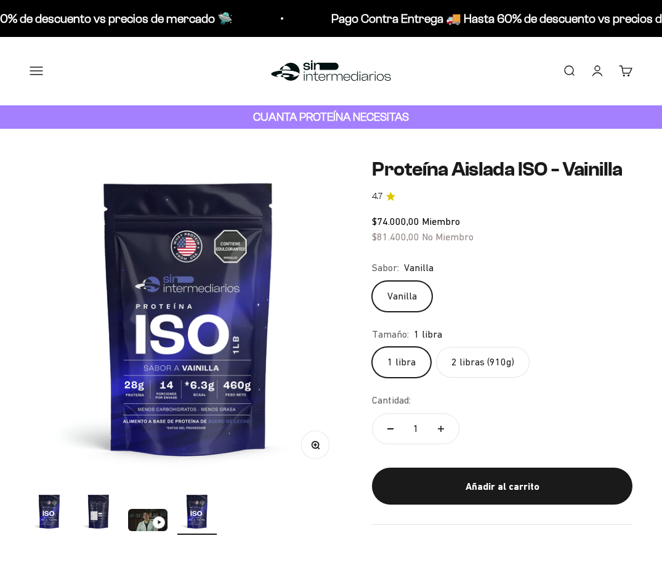 Image resolution: width=662 pixels, height=565 pixels. Describe the element at coordinates (396, 237) in the screenshot. I see `span: $81.400,00` at that location.